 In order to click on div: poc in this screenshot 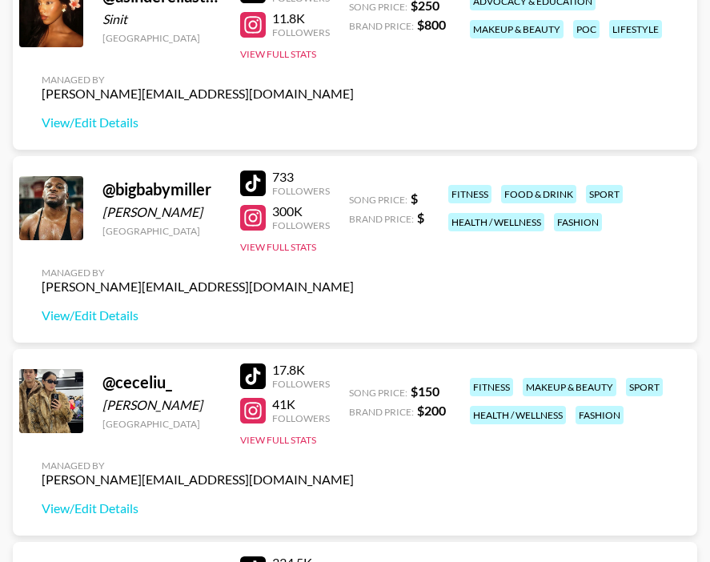, I will do `click(586, 29)`.